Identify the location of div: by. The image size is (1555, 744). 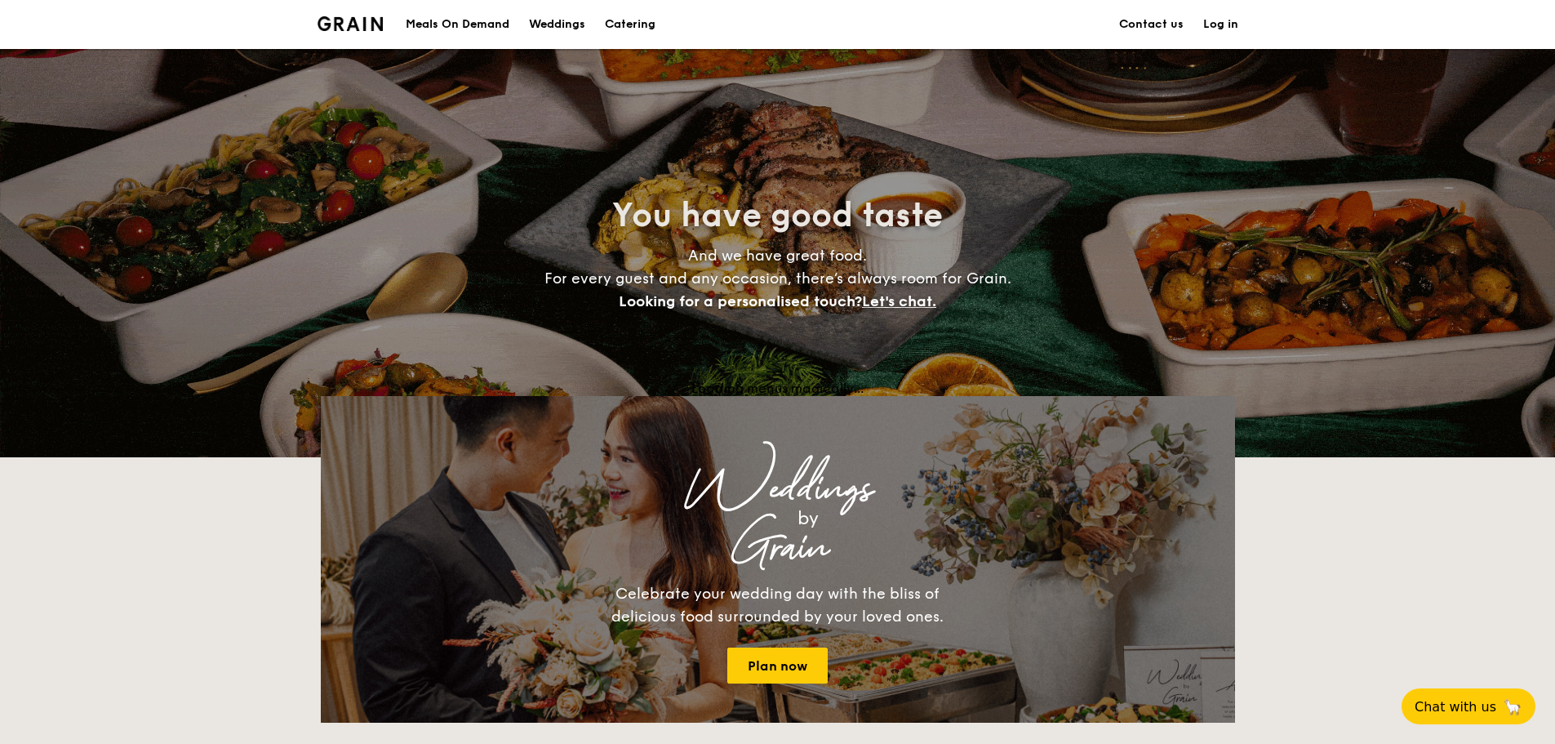
(808, 518).